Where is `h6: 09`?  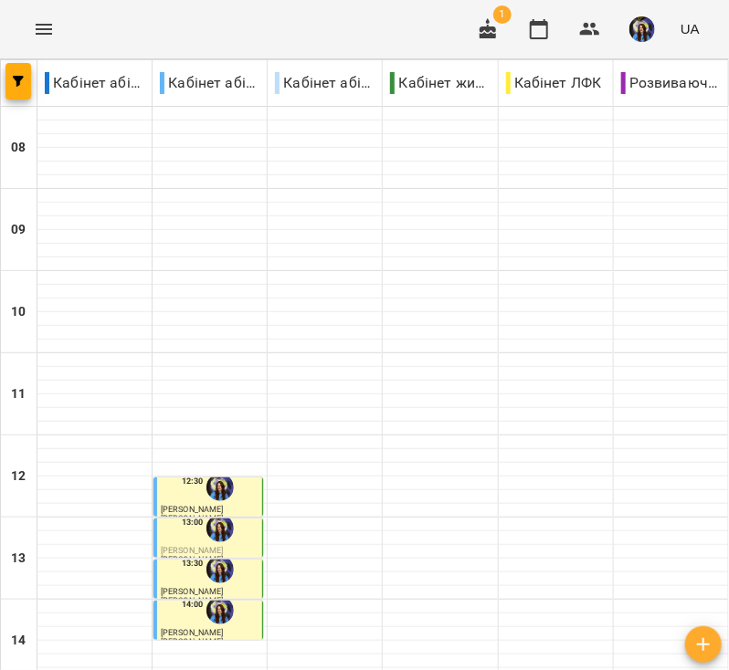 h6: 09 is located at coordinates (18, 230).